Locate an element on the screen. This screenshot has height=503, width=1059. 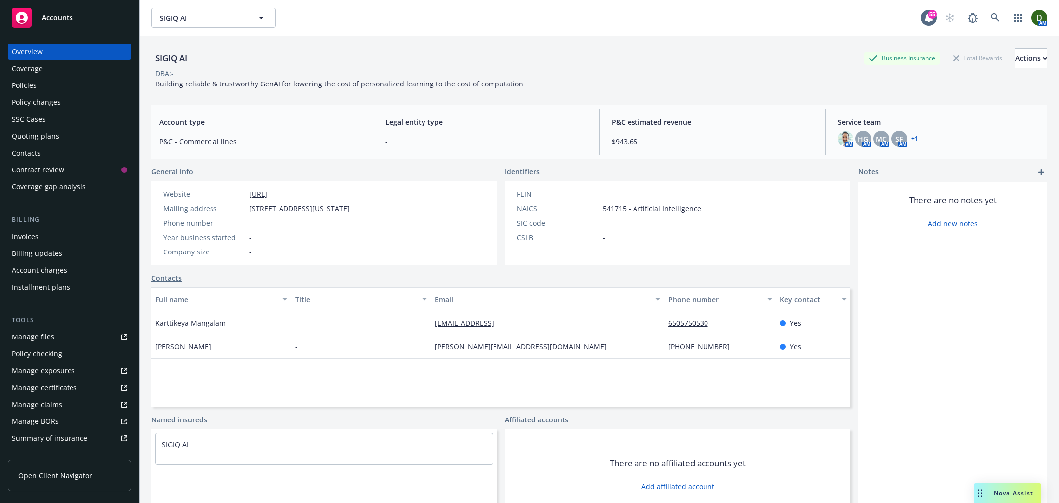
span: There are no notes yet is located at coordinates (953, 200).